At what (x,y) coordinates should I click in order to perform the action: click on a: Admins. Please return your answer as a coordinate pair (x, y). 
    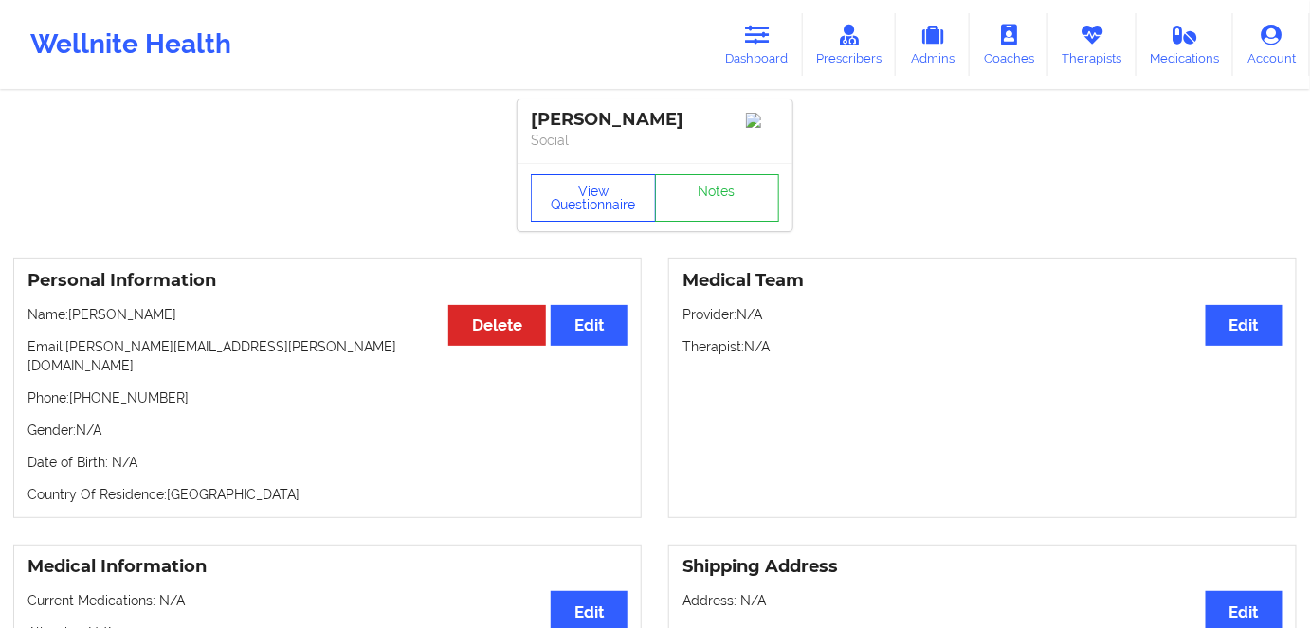
    Looking at the image, I should click on (932, 45).